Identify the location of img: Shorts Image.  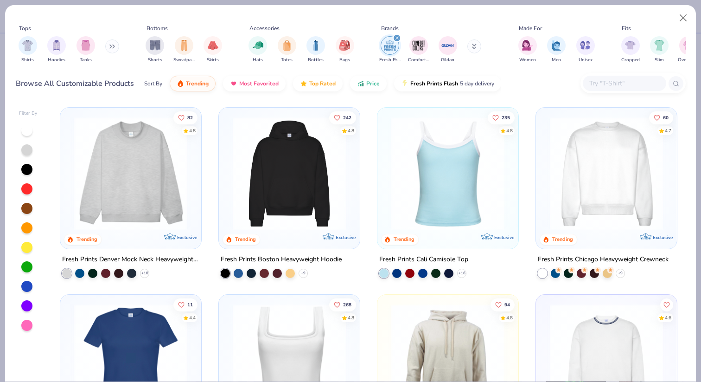
(155, 45).